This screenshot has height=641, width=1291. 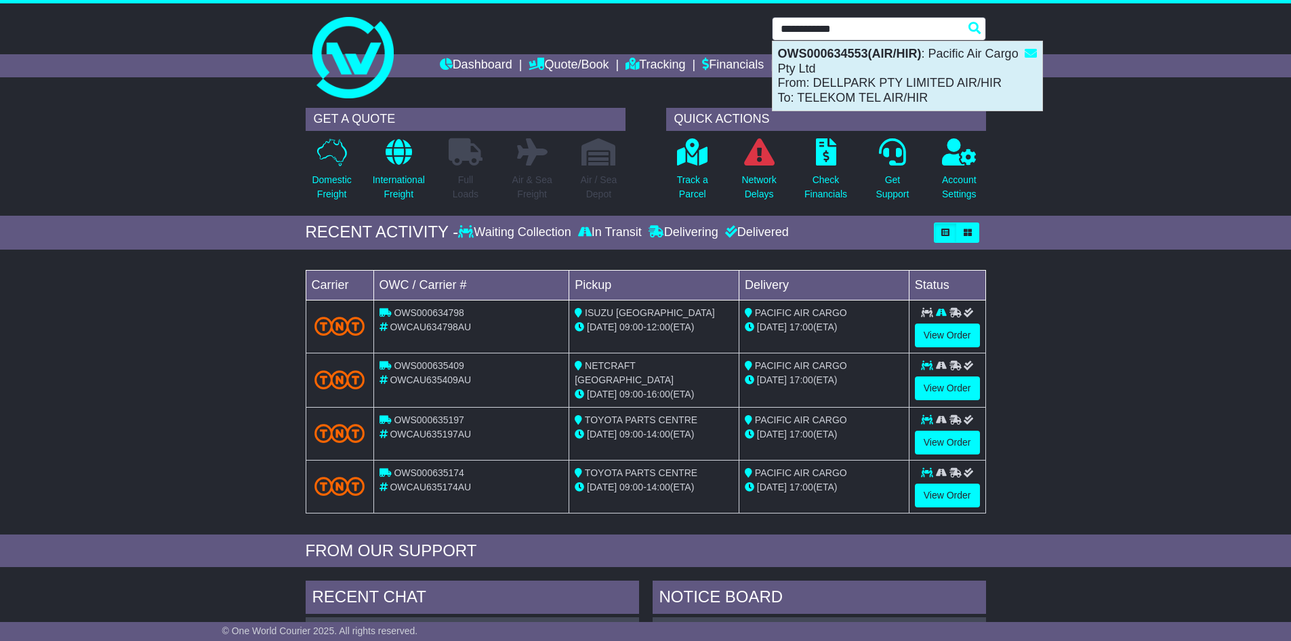 What do you see at coordinates (466, 187) in the screenshot?
I see `p: Full Loads` at bounding box center [466, 187].